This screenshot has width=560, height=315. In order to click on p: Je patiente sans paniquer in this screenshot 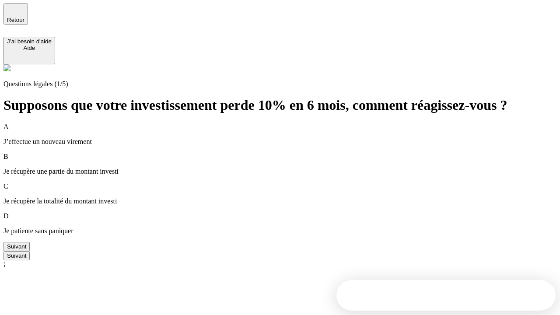, I will do `click(280, 231)`.